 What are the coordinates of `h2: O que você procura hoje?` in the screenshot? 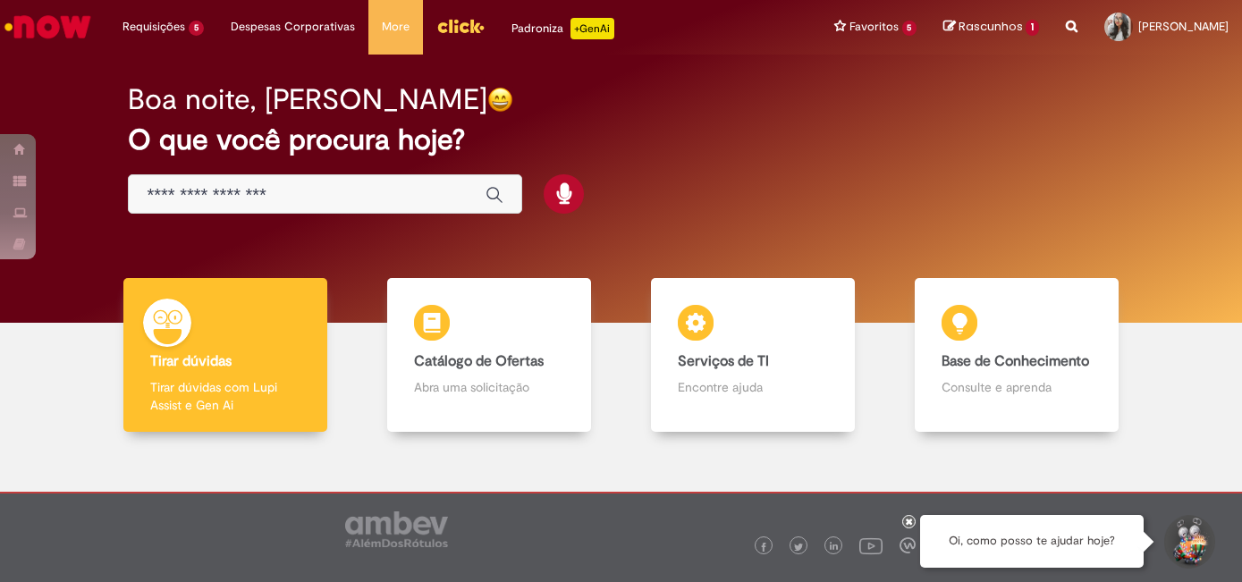 It's located at (621, 140).